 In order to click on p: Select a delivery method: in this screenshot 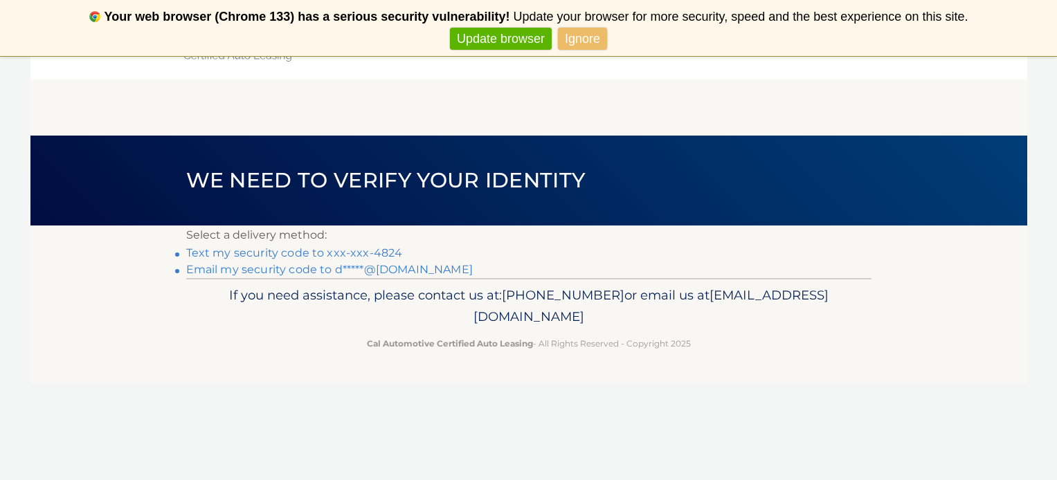, I will do `click(529, 235)`.